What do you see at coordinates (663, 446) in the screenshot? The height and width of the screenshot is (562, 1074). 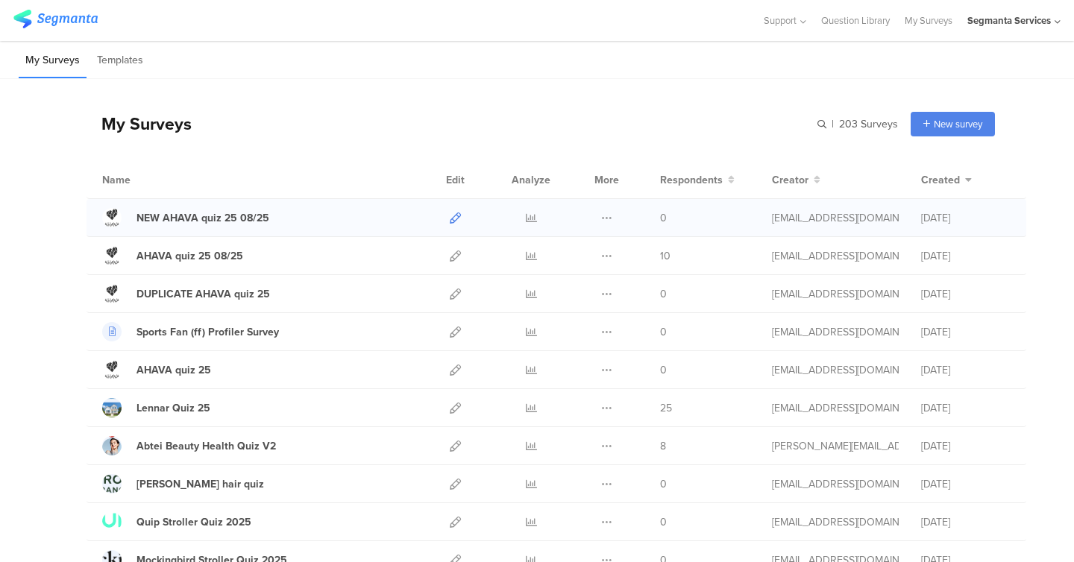 I see `span: 8` at bounding box center [663, 446].